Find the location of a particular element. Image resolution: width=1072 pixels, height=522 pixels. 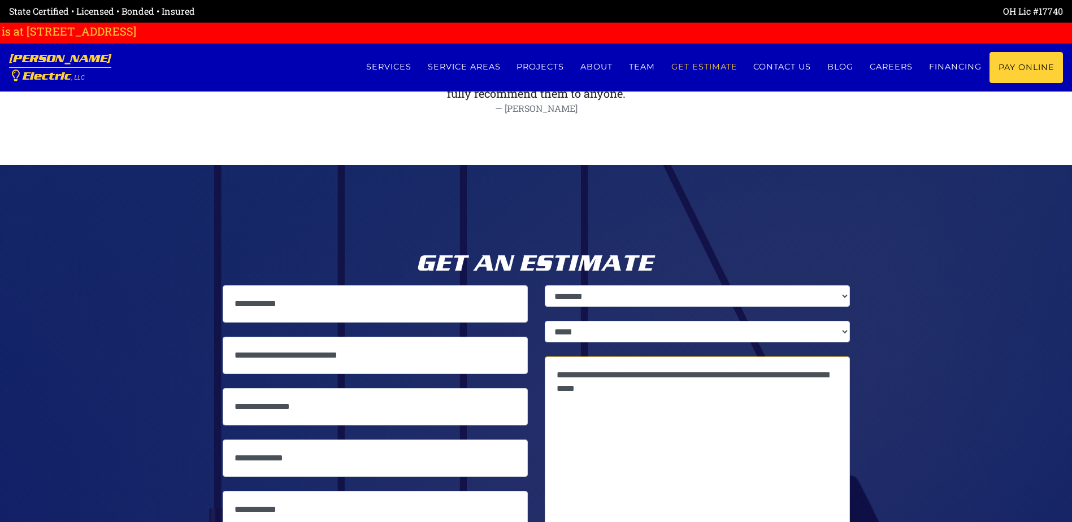

a: Get estimate is located at coordinates (704, 67).